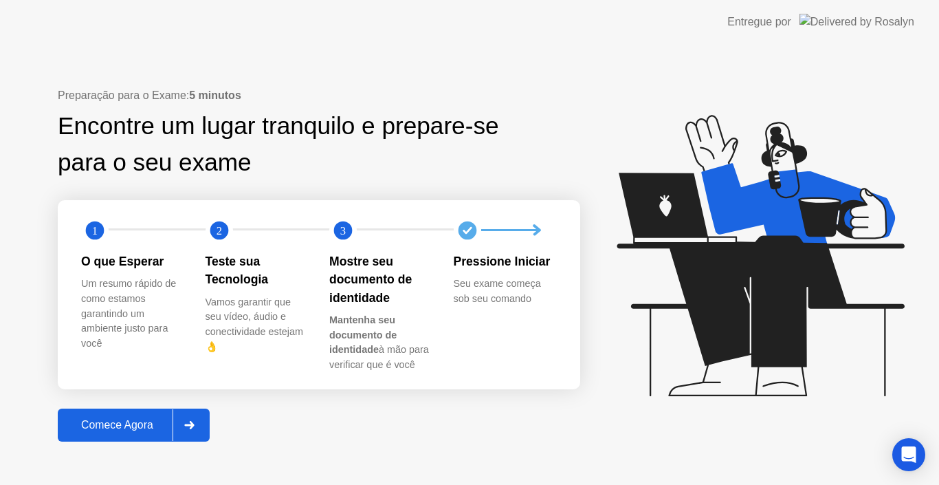 This screenshot has width=939, height=485. Describe the element at coordinates (363, 334) in the screenshot. I see `b: Mantenha seu documento de identidade` at that location.